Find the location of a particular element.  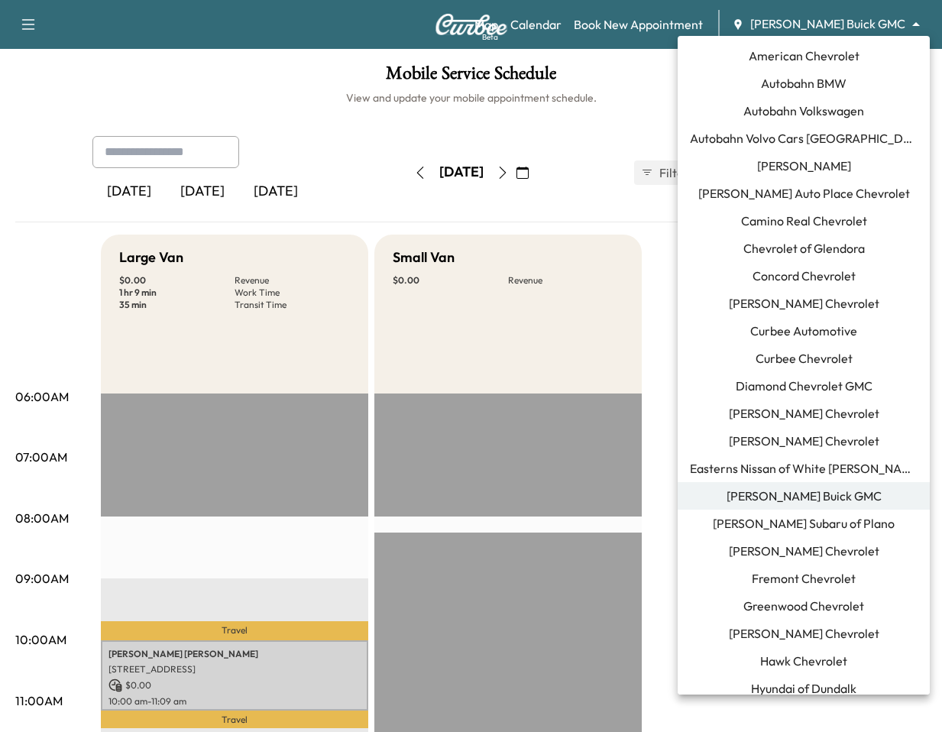

span: Curbee Chevrolet is located at coordinates (804, 358).